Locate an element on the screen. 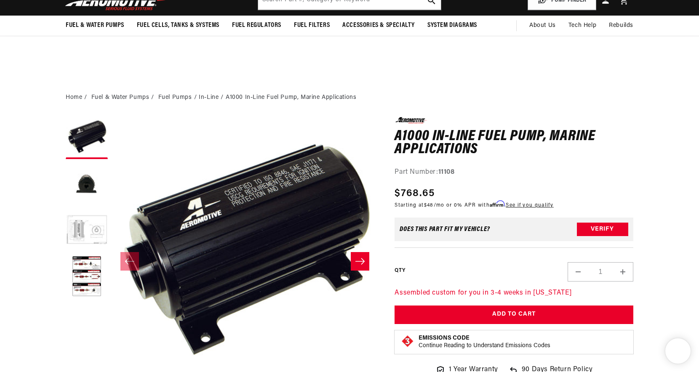 The height and width of the screenshot is (372, 699). span: Rebuilds is located at coordinates (621, 26).